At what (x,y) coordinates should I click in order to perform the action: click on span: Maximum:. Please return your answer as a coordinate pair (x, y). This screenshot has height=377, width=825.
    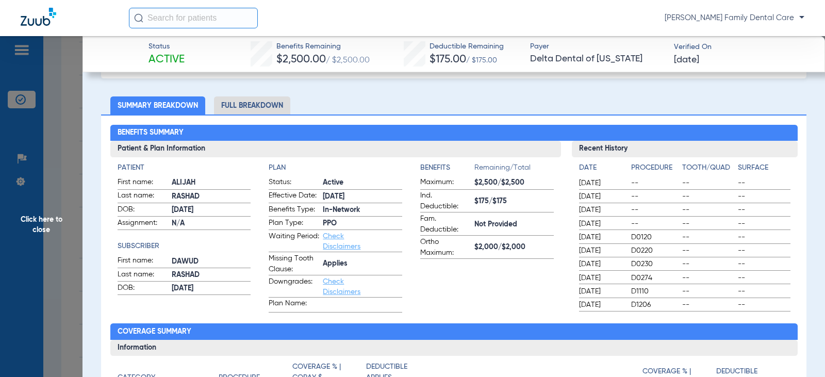
    Looking at the image, I should click on (446, 183).